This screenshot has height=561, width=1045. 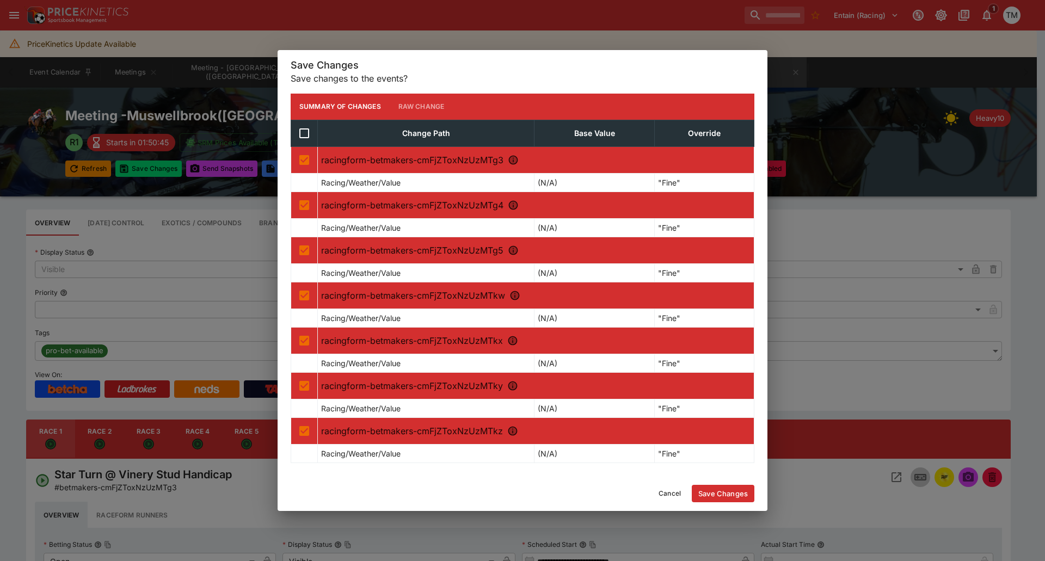 I want to click on p: Save changes to the events?, so click(x=522, y=78).